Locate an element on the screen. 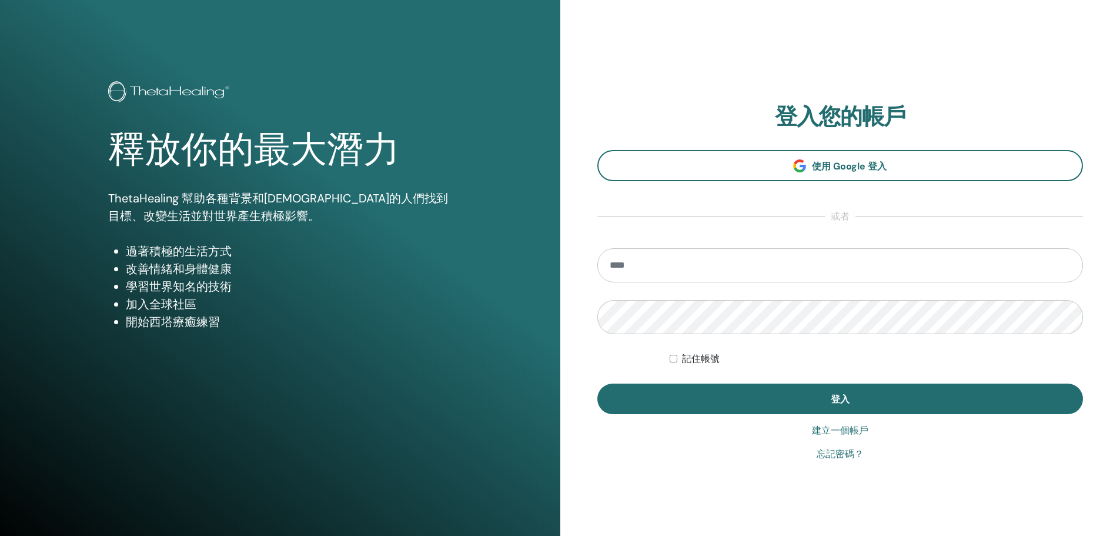 Image resolution: width=1120 pixels, height=536 pixels. font: 學習世界知名的技術 is located at coordinates (179, 286).